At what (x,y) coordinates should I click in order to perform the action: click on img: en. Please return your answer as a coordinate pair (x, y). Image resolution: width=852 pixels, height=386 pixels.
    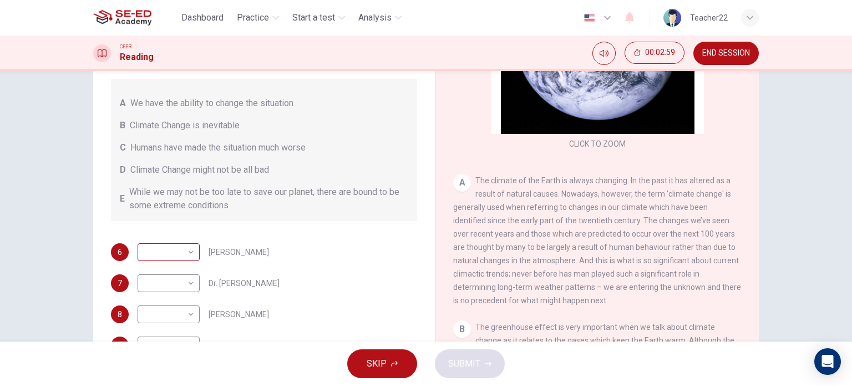
    Looking at the image, I should click on (589, 18).